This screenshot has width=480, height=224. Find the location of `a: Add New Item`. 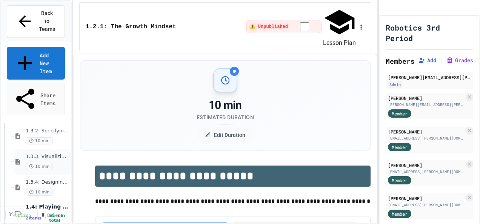

a: Add New Item is located at coordinates (36, 63).